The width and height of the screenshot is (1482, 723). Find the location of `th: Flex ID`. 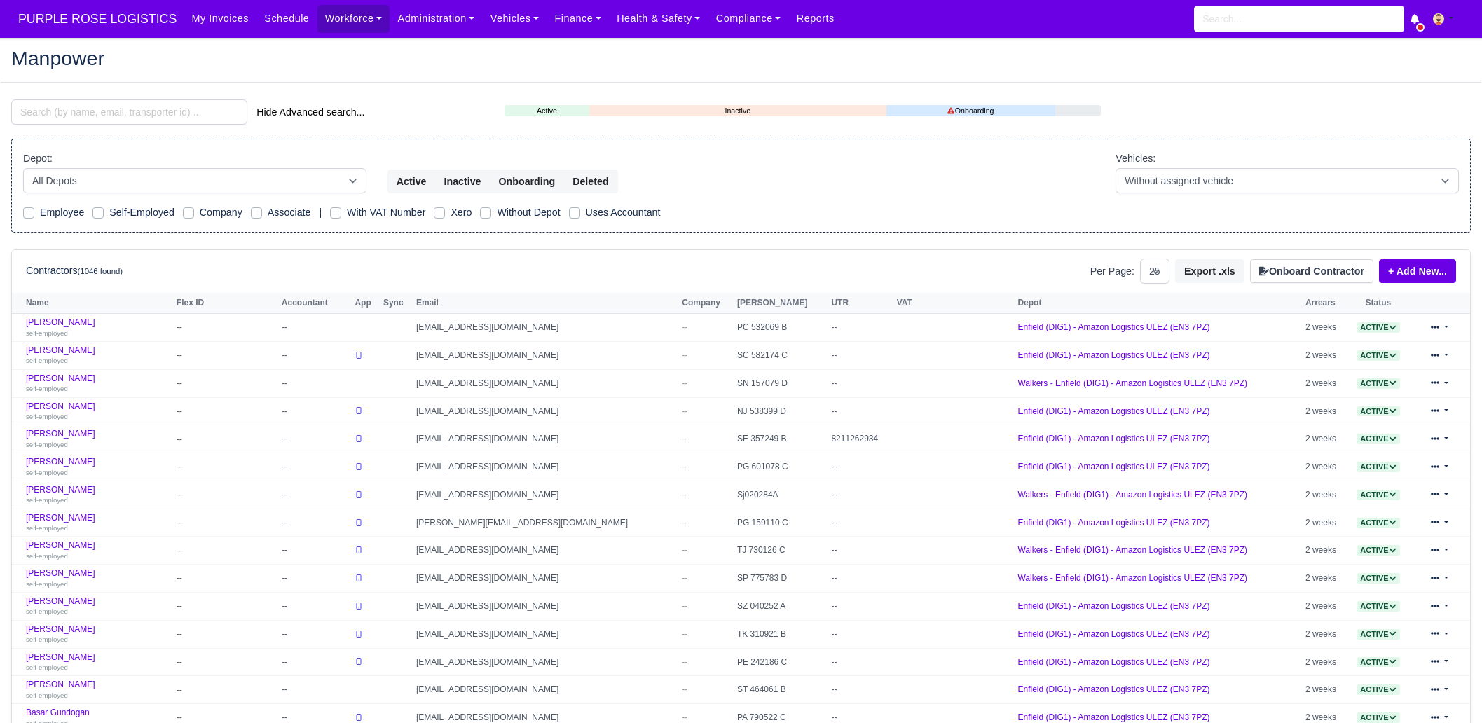

th: Flex ID is located at coordinates (226, 303).